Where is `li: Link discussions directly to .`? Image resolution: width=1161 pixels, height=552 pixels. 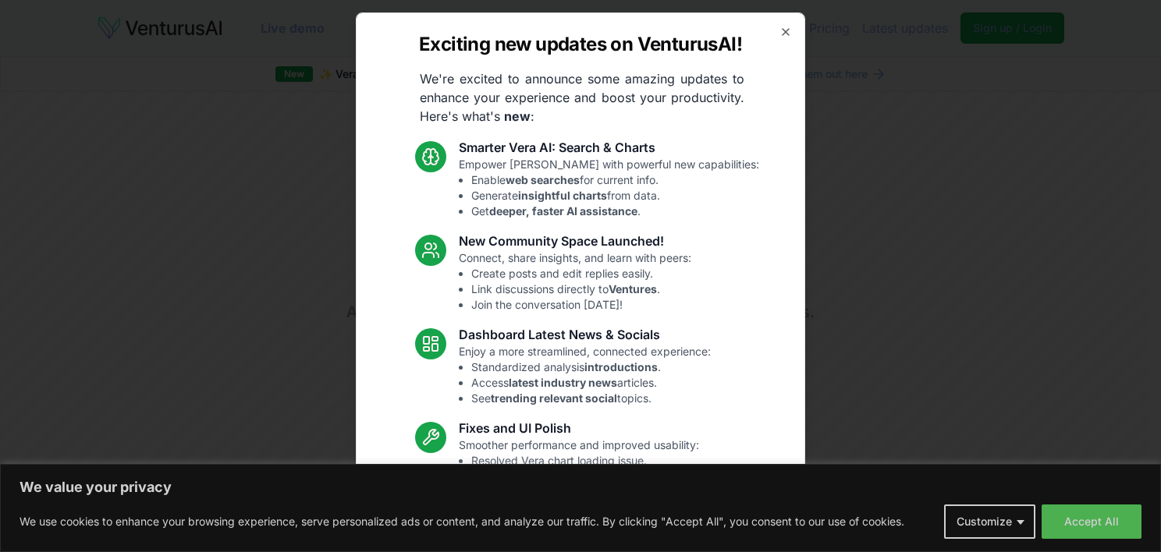 li: Link discussions directly to . is located at coordinates (581, 289).